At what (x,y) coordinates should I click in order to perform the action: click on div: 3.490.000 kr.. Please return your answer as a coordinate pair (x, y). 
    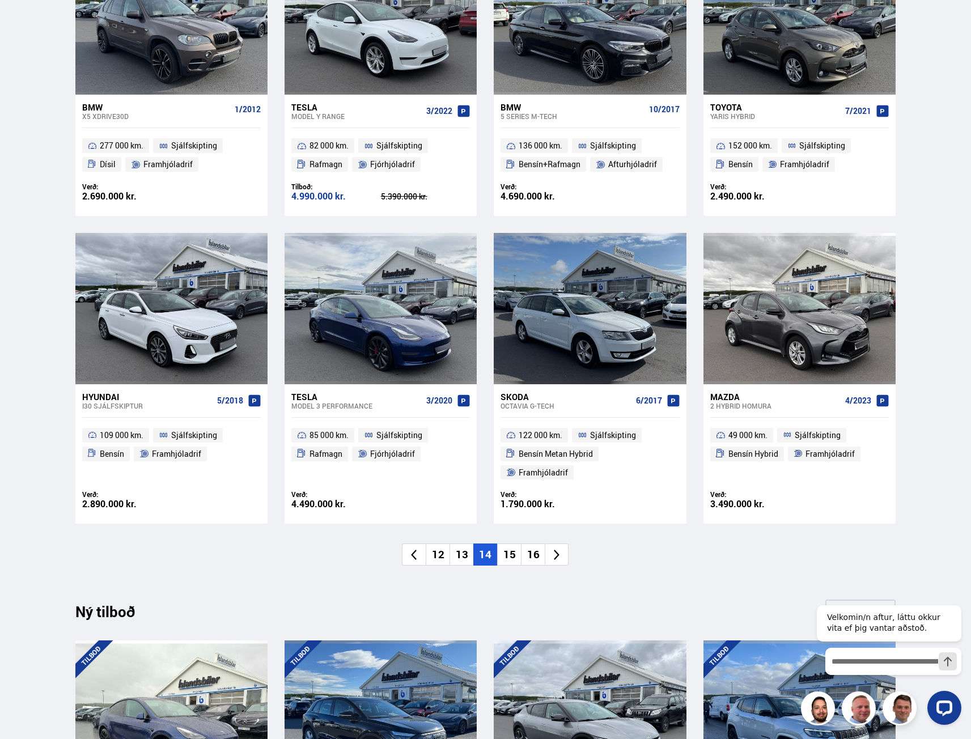
    Looking at the image, I should click on (755, 504).